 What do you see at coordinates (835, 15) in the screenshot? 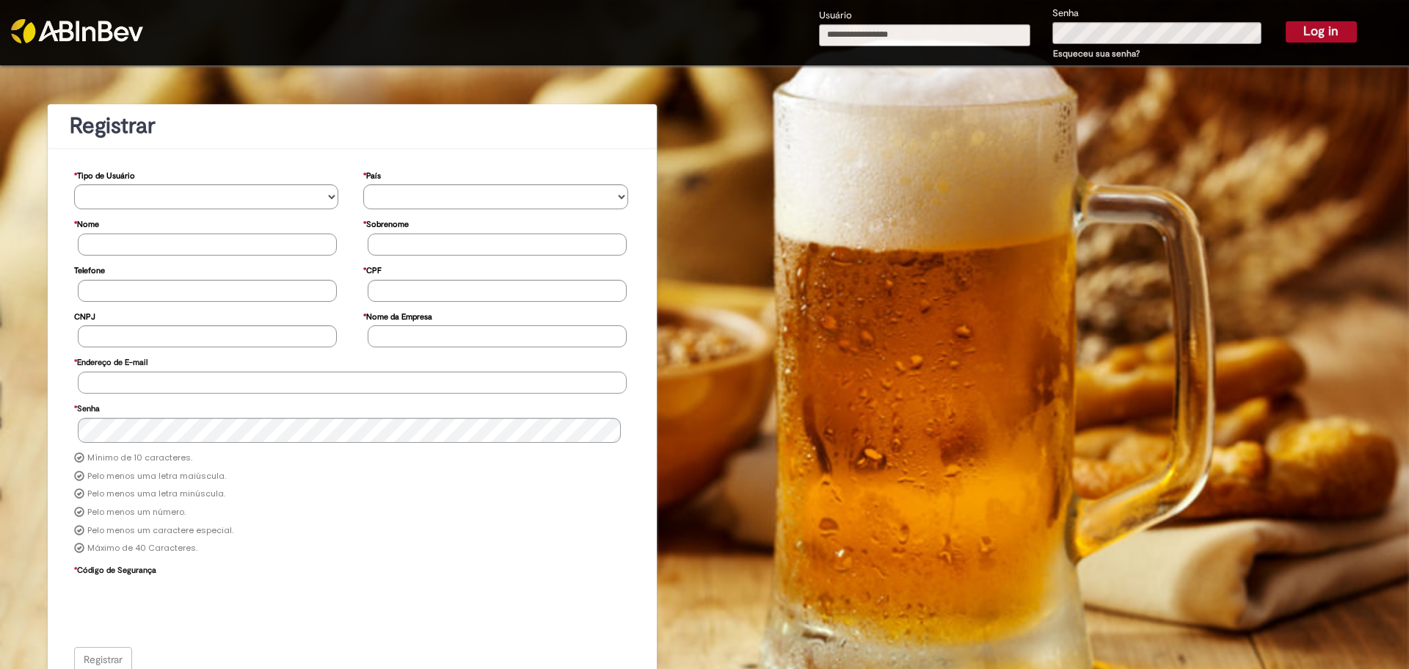
I see `label: Usuário` at bounding box center [835, 15].